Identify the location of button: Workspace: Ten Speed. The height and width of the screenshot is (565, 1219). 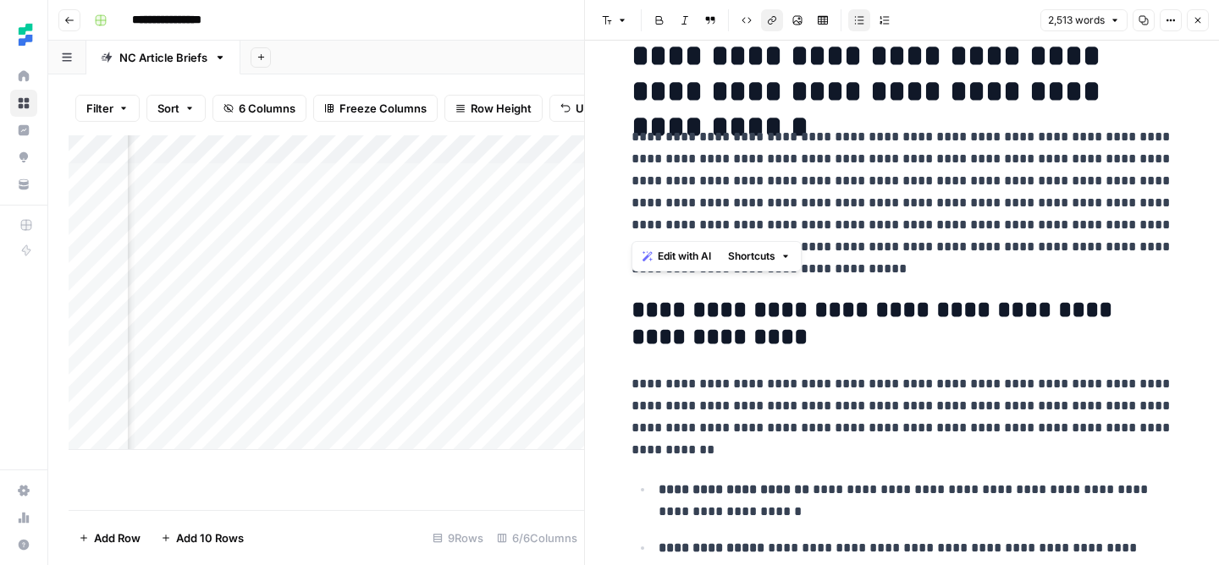
(24, 35).